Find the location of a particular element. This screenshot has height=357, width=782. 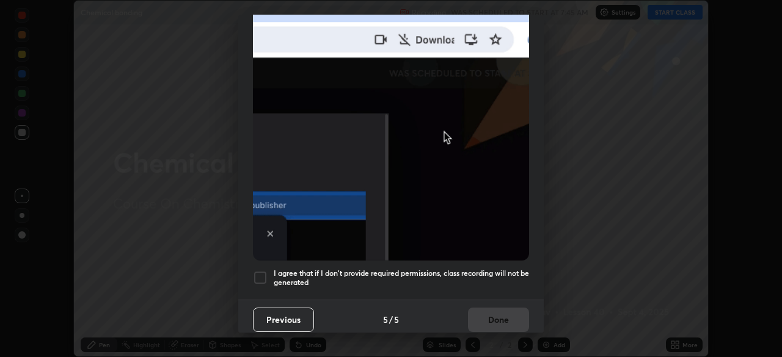

h5: I agree that if I don't provide required permissions, class recording will not be generated is located at coordinates (401, 278).